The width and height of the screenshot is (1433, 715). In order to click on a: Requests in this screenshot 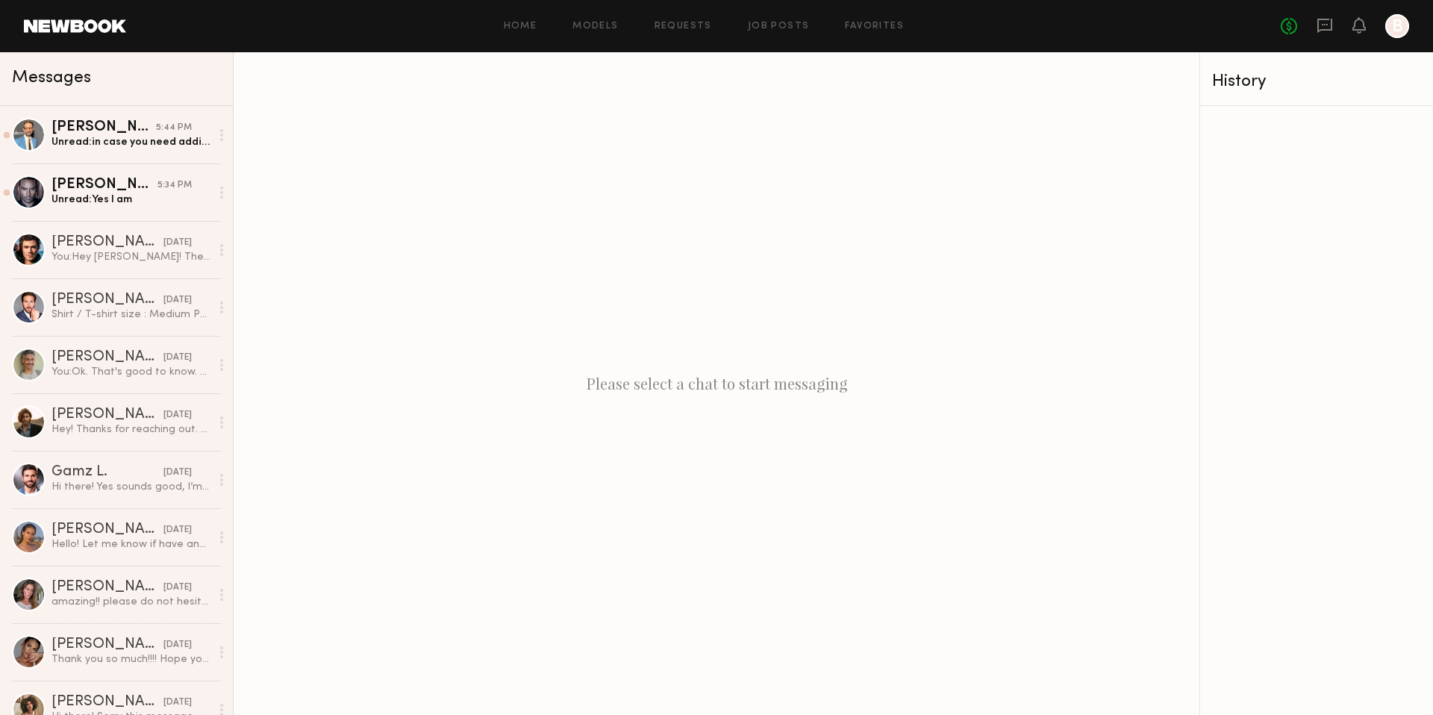, I will do `click(683, 26)`.